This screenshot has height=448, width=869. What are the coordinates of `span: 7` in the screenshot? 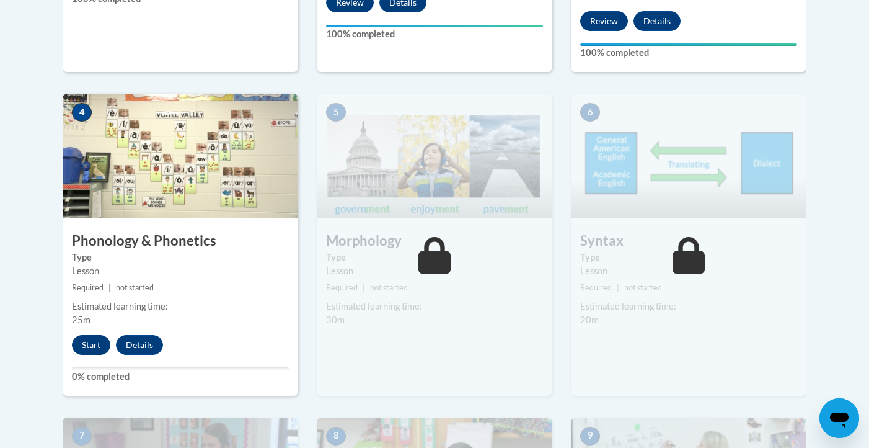 It's located at (82, 436).